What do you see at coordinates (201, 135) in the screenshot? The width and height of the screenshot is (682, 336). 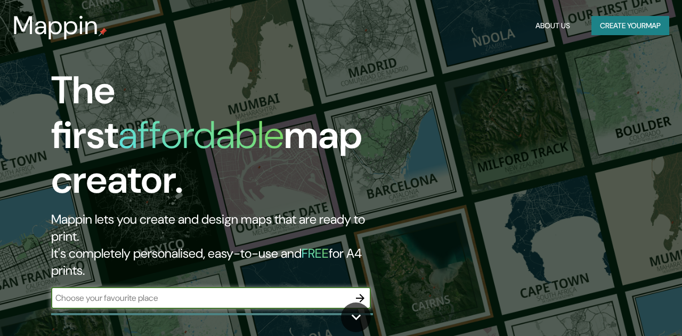 I see `h1: affordable` at bounding box center [201, 135].